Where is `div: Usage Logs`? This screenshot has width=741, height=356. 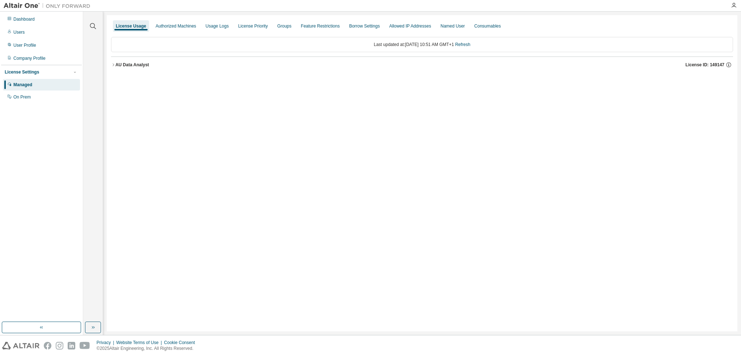
div: Usage Logs is located at coordinates (217, 26).